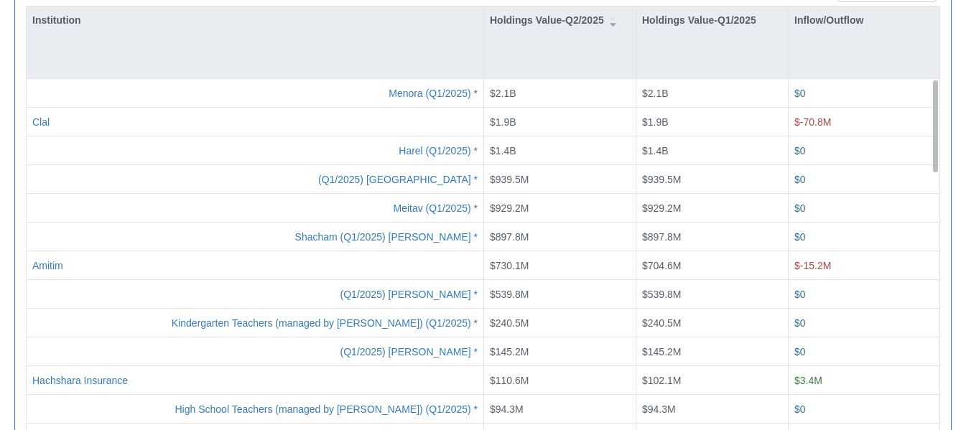  I want to click on div: Holdings Value-Q2/2025, so click(559, 20).